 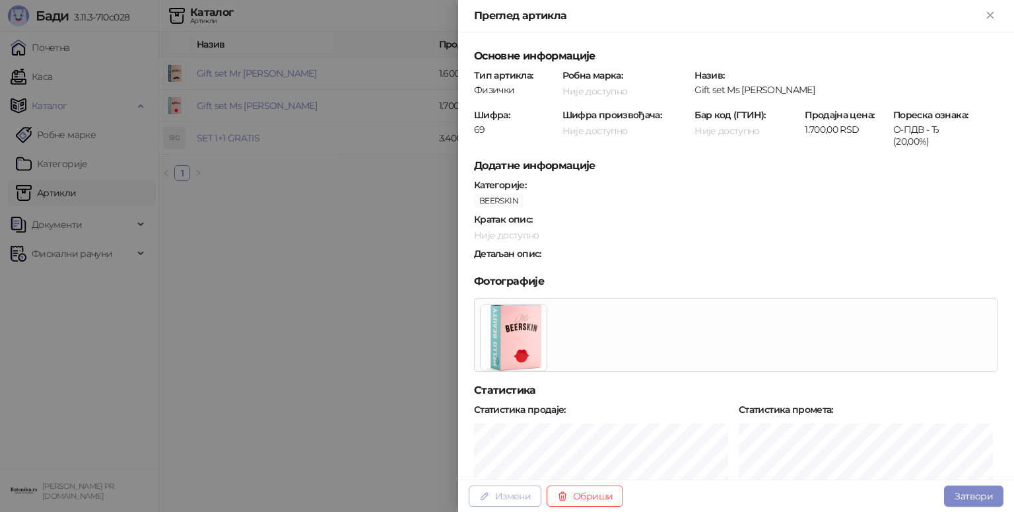 I want to click on div: 1.700,00 RSD, so click(x=846, y=129).